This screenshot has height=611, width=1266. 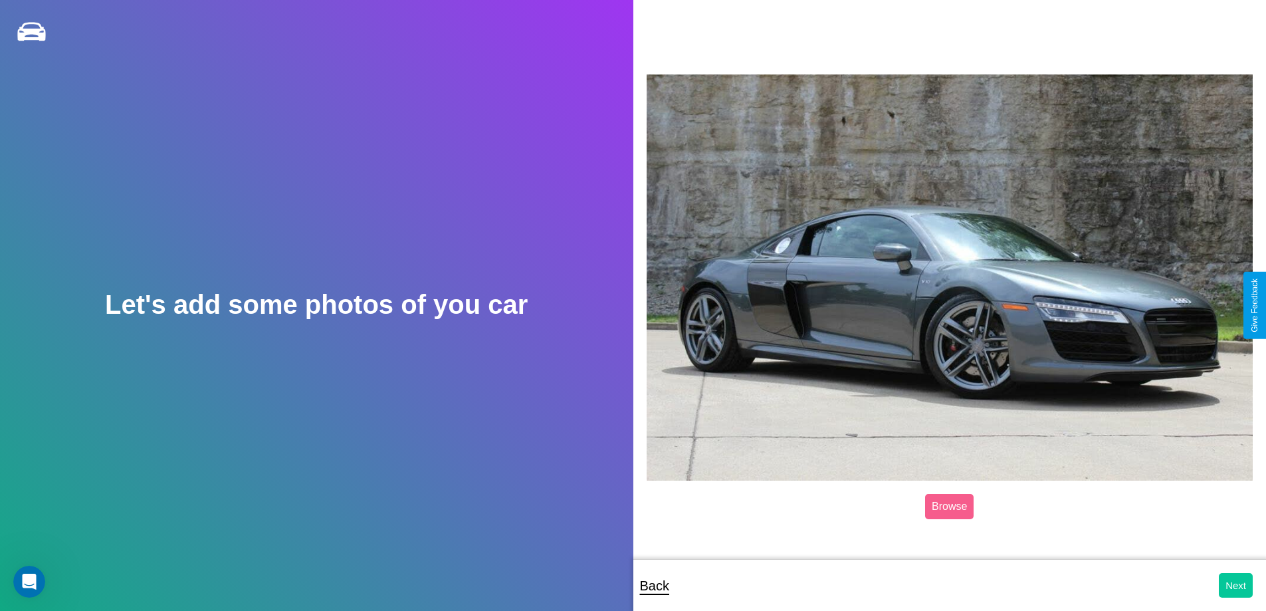 What do you see at coordinates (1255, 305) in the screenshot?
I see `div: Give Feedback` at bounding box center [1255, 305].